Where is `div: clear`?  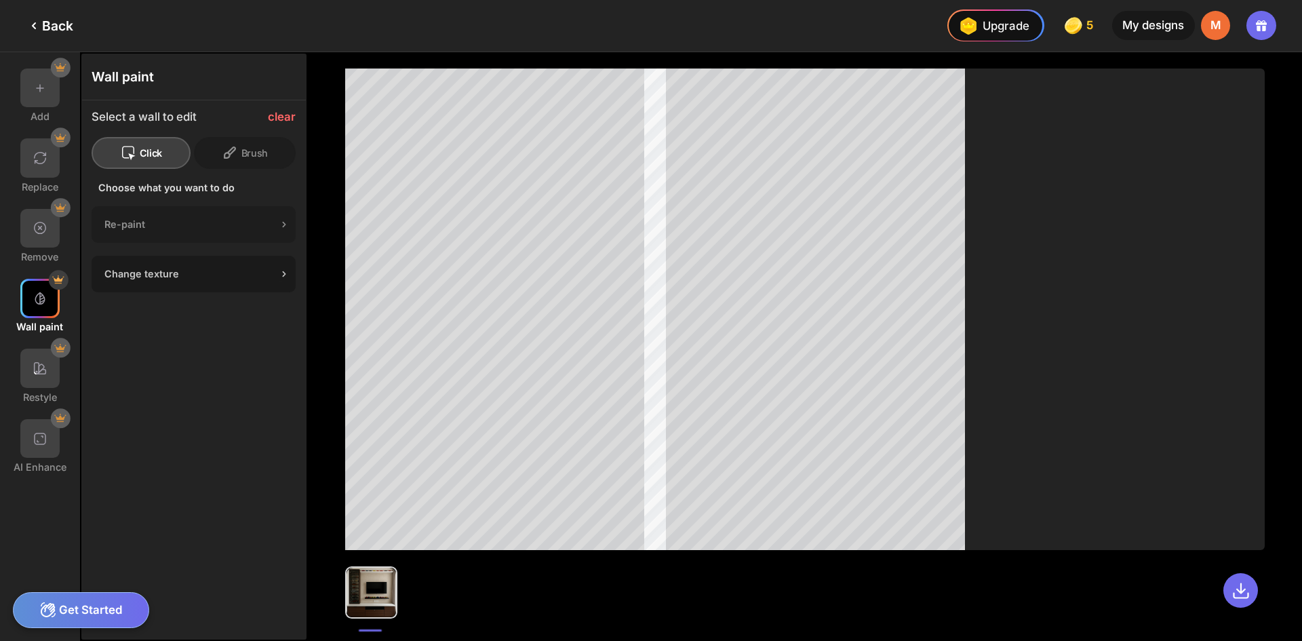
div: clear is located at coordinates (281, 117).